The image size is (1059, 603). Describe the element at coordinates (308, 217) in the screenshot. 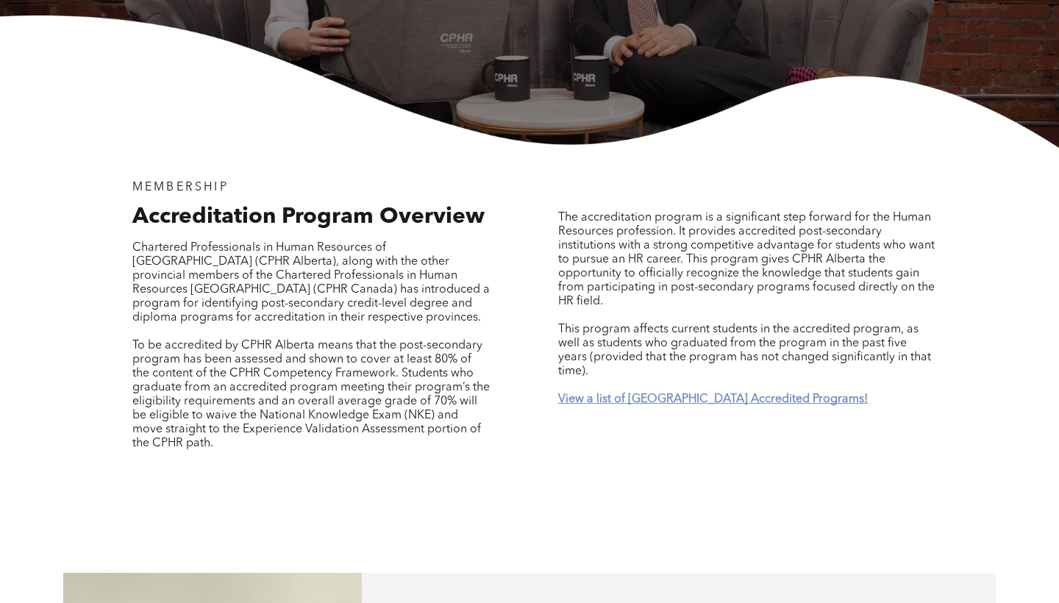

I see `span: Accreditation Program Overview` at that location.